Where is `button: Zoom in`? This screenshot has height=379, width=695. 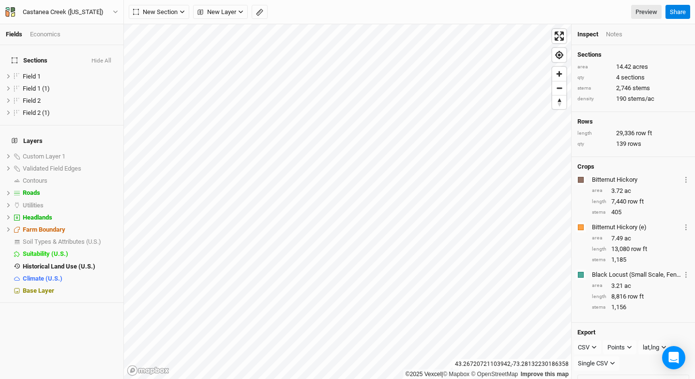 button: Zoom in is located at coordinates (559, 74).